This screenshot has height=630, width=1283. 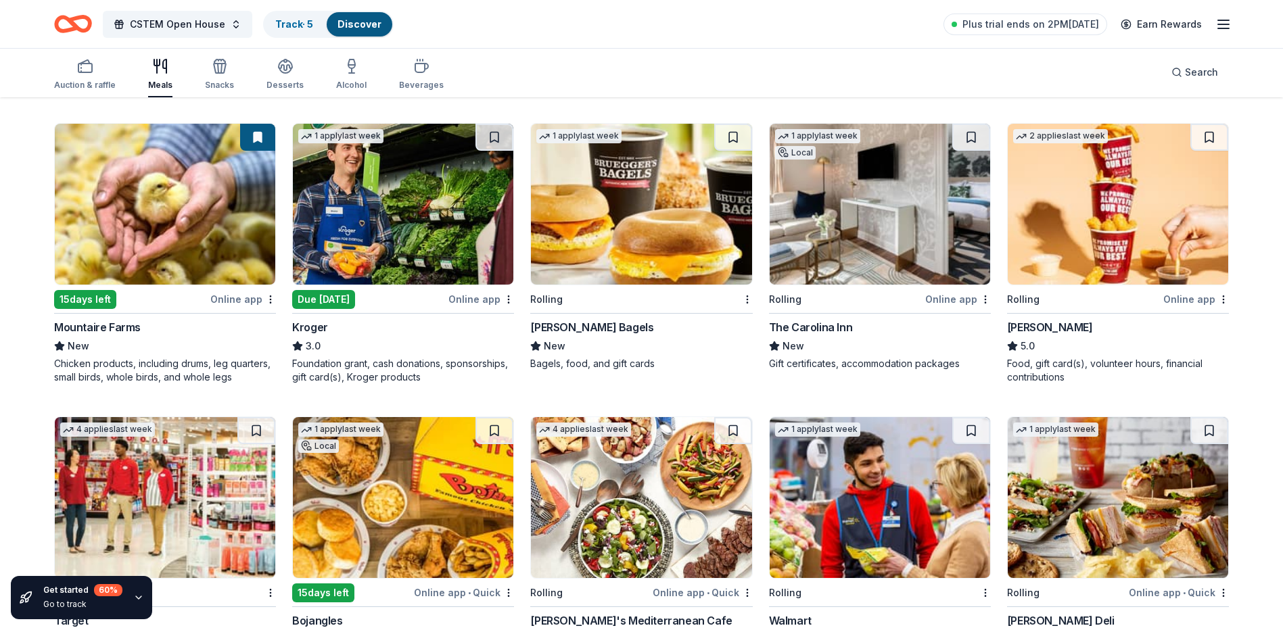 I want to click on div: Go to track, so click(x=83, y=605).